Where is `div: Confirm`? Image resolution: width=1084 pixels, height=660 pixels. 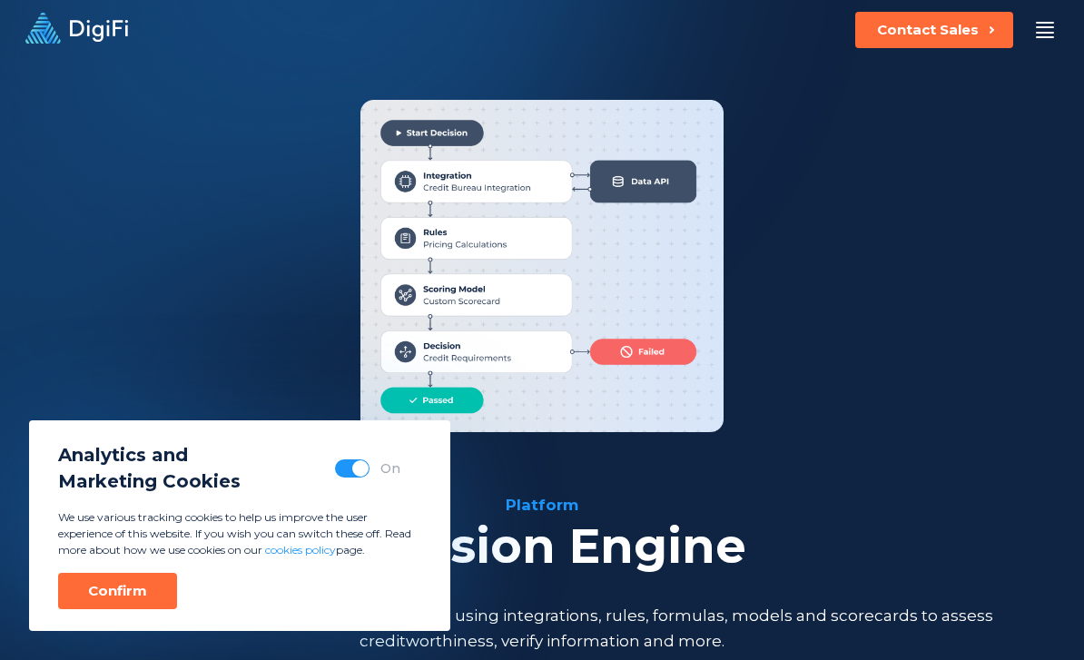 div: Confirm is located at coordinates (117, 591).